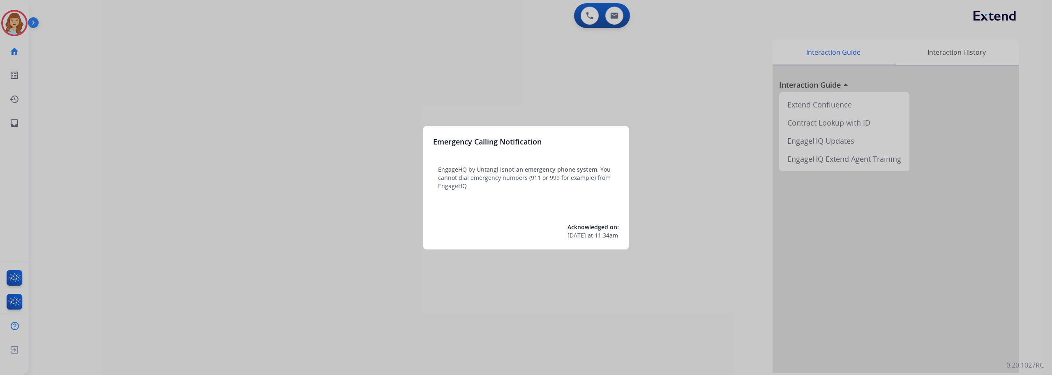 This screenshot has width=1052, height=375. Describe the element at coordinates (526, 178) in the screenshot. I see `p: EngageHQ by Untangl is . You cannot dial emergency numbers (911 or 999 for example) from EngageHQ.` at that location.